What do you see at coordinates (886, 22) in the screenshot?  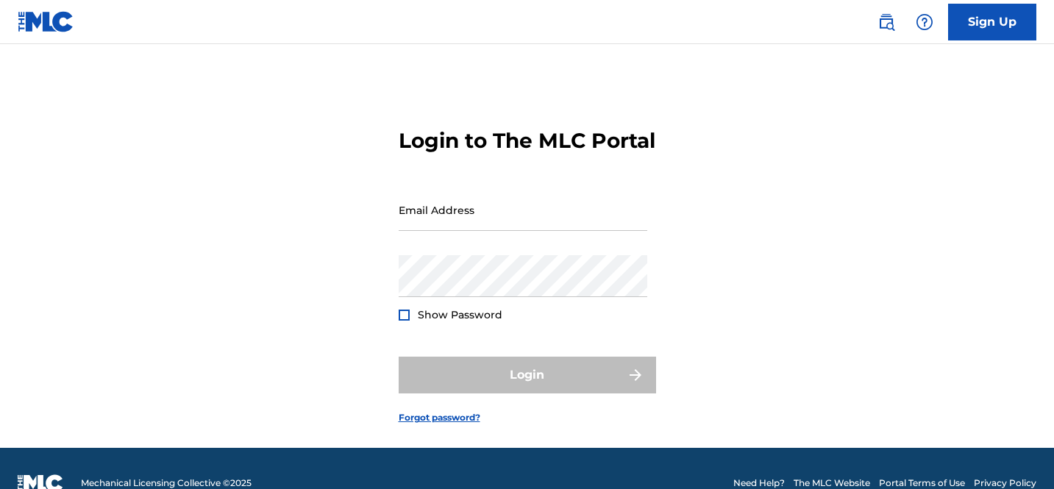 I see `img: search` at bounding box center [886, 22].